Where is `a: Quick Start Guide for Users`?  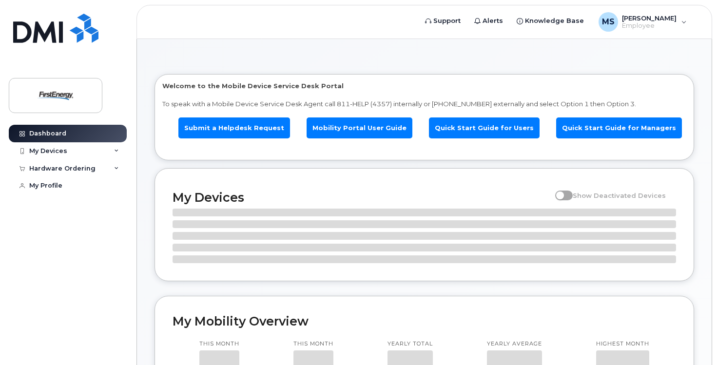 a: Quick Start Guide for Users is located at coordinates (484, 128).